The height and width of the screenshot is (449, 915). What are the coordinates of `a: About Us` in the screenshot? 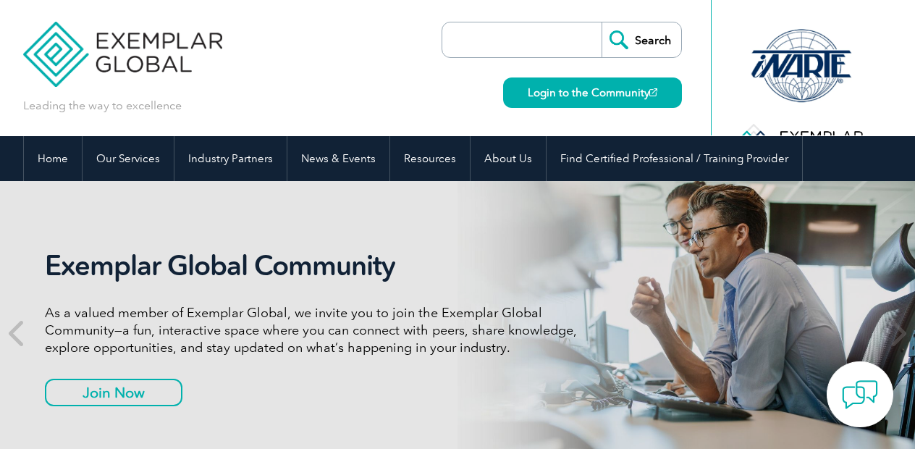 It's located at (508, 159).